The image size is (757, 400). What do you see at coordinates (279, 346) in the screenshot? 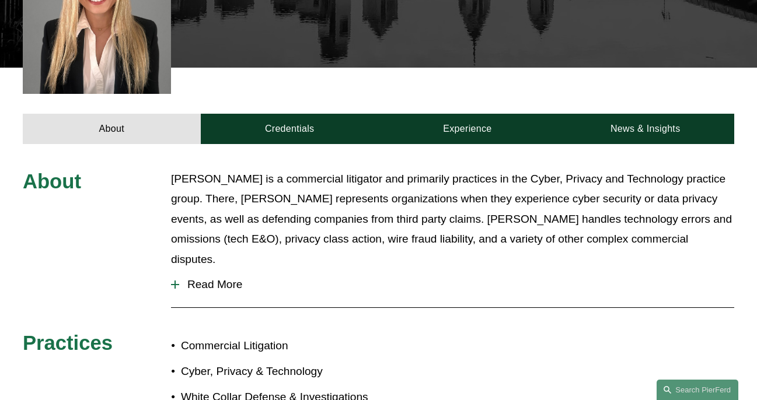
I see `p: Commercial Litigation` at bounding box center [279, 346].